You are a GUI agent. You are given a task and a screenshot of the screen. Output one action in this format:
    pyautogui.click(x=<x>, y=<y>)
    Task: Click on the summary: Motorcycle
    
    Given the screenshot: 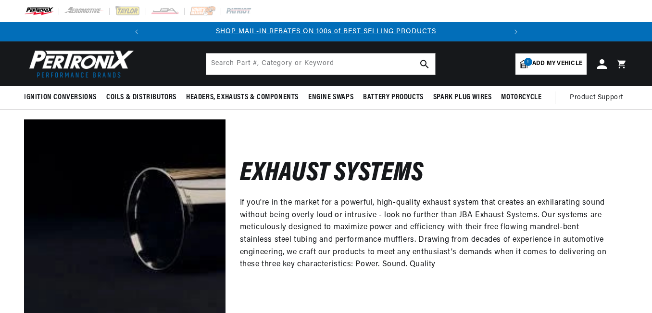 What is the action you would take?
    pyautogui.click(x=521, y=97)
    